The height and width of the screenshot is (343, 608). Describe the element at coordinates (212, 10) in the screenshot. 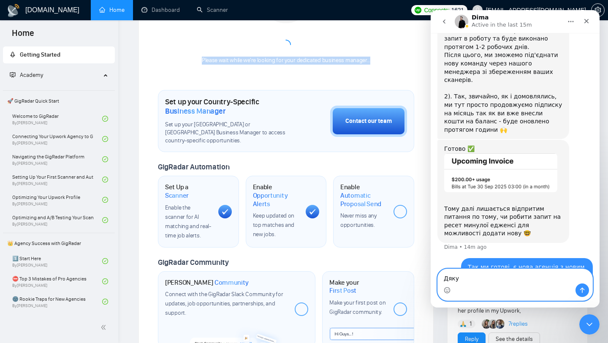

I see `a: searchScanner` at that location.